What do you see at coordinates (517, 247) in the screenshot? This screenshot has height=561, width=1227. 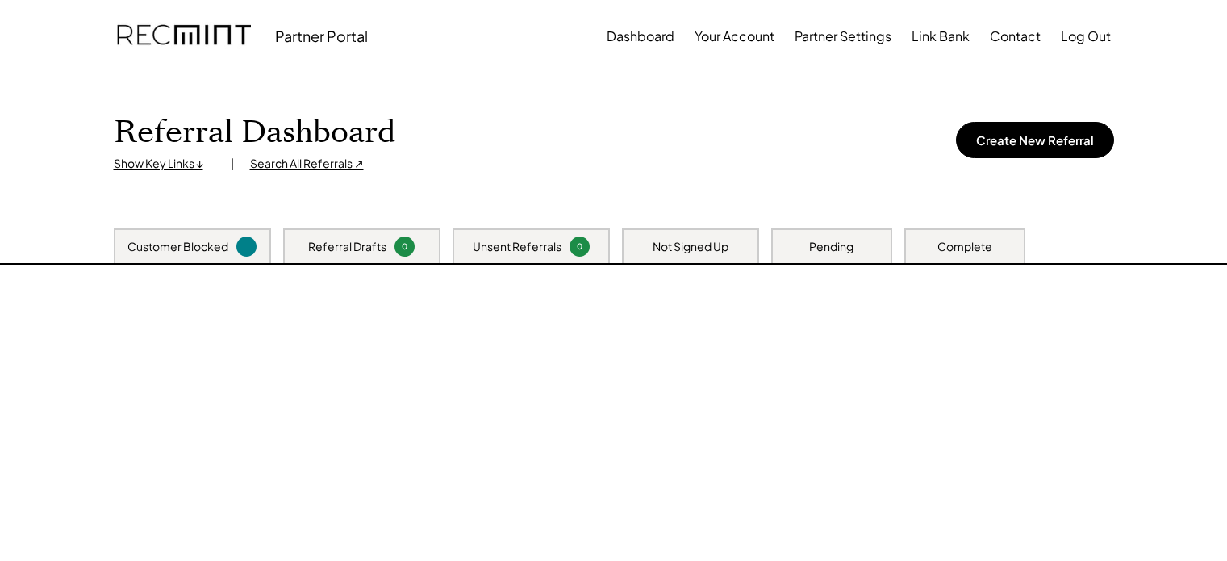 I see `div: Unsent Referrals` at bounding box center [517, 247].